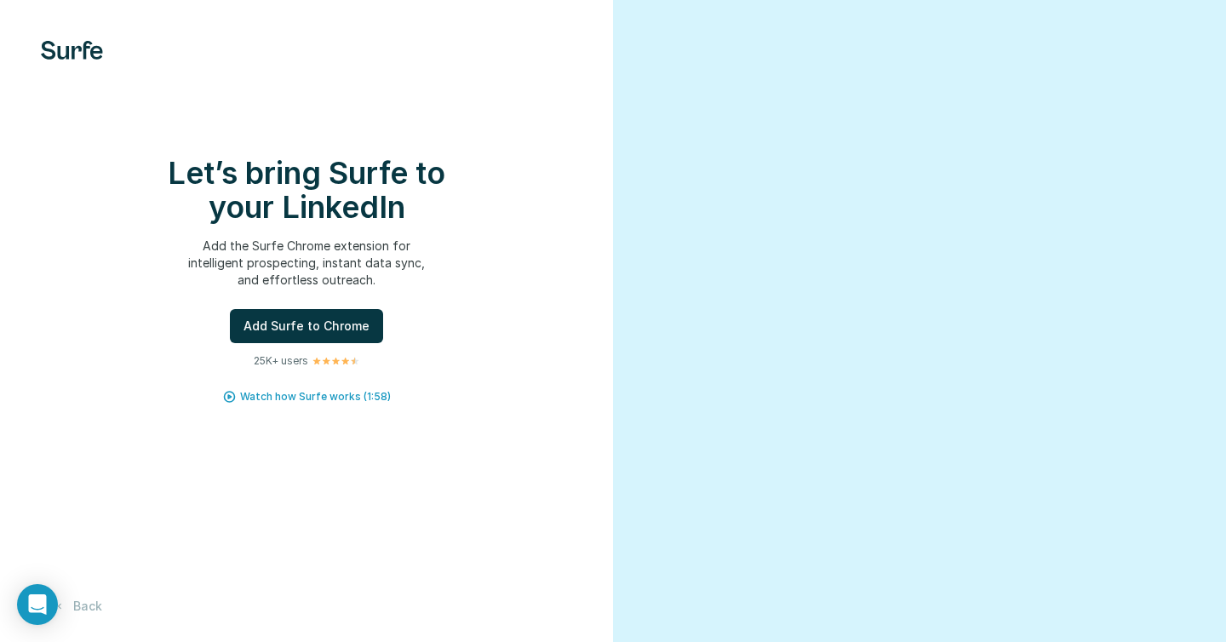  What do you see at coordinates (72, 50) in the screenshot?
I see `img: Surfe's logo` at bounding box center [72, 50].